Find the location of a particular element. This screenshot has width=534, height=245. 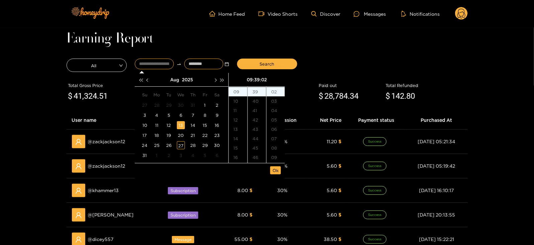

td: 2025-08-22 is located at coordinates (205, 135).